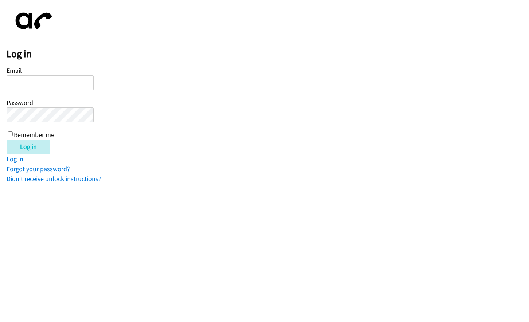 This screenshot has width=529, height=322. I want to click on label: Remember me, so click(34, 134).